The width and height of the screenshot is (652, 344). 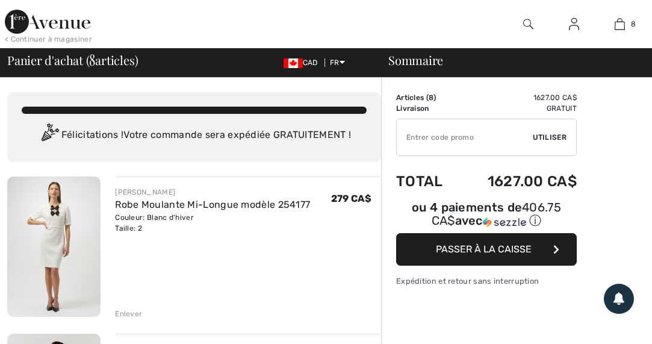 What do you see at coordinates (48, 22) in the screenshot?
I see `img: 1ère Avenue` at bounding box center [48, 22].